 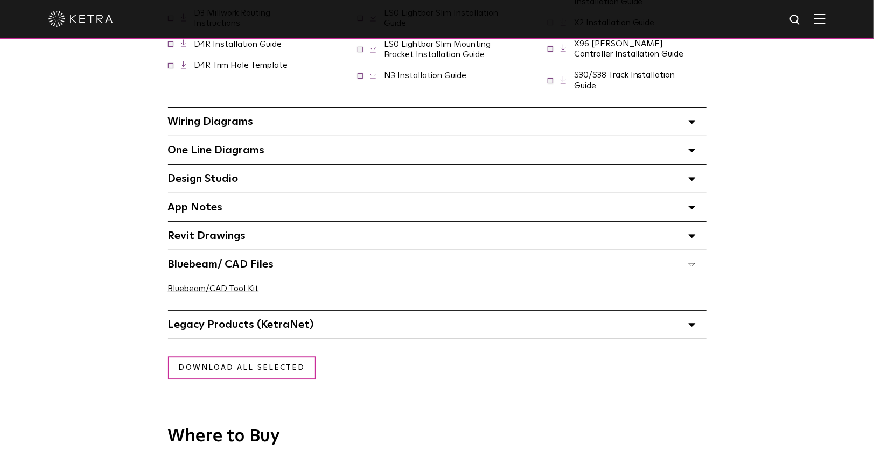 What do you see at coordinates (819, 18) in the screenshot?
I see `img: Hamburger%20Nav.svg` at bounding box center [819, 18].